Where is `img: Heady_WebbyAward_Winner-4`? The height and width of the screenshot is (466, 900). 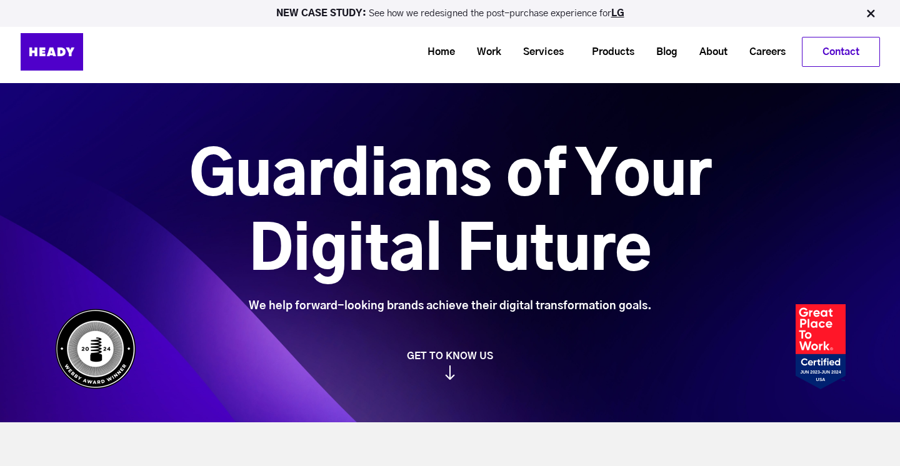 img: Heady_WebbyAward_Winner-4 is located at coordinates (96, 349).